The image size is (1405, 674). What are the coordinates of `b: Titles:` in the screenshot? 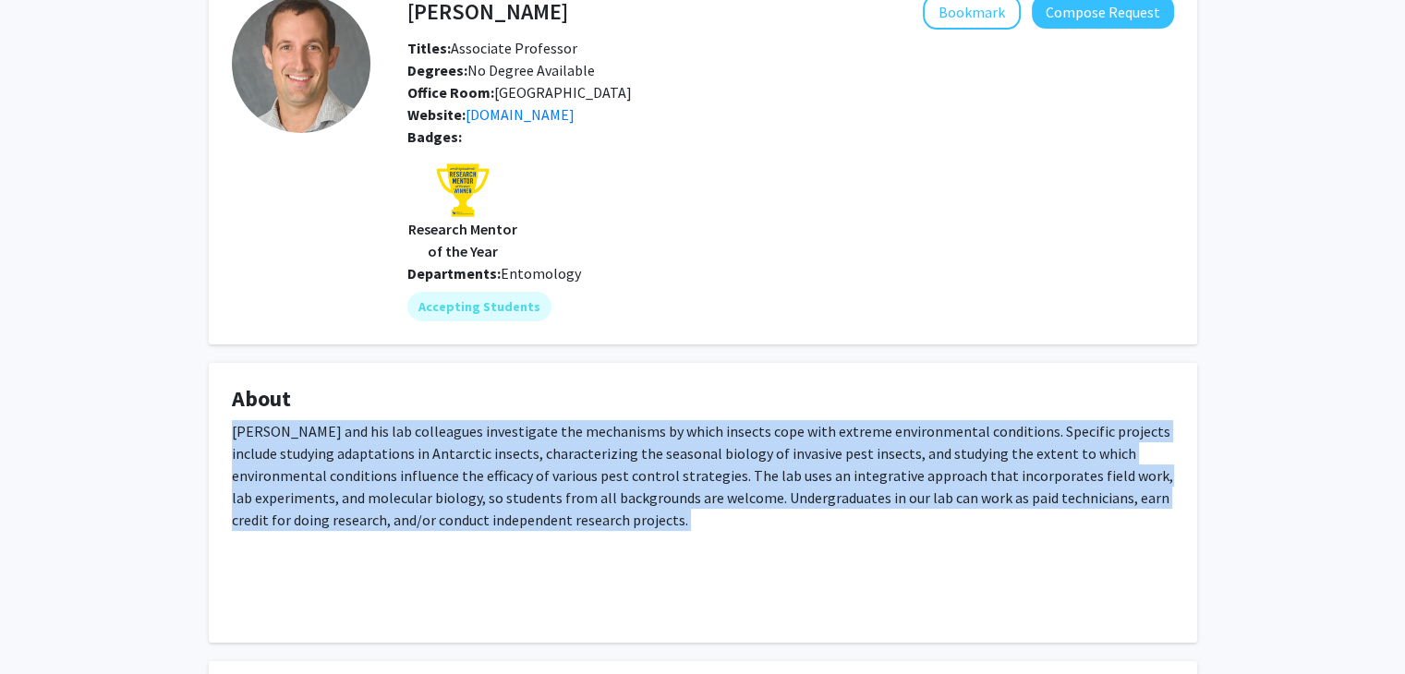 It's located at (428, 48).